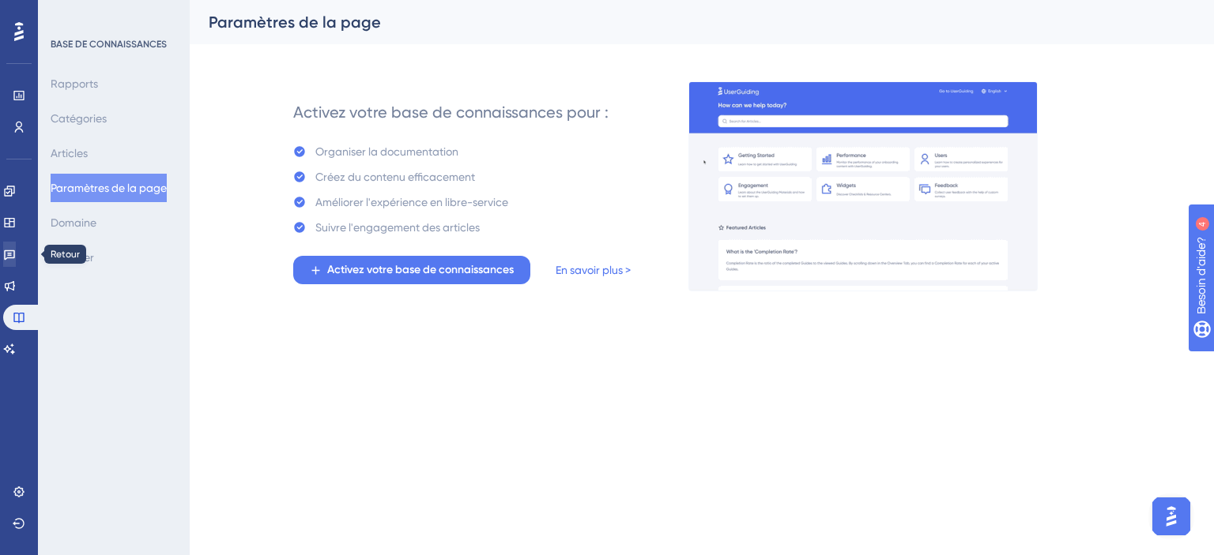 This screenshot has height=555, width=1214. I want to click on button: Articles, so click(69, 153).